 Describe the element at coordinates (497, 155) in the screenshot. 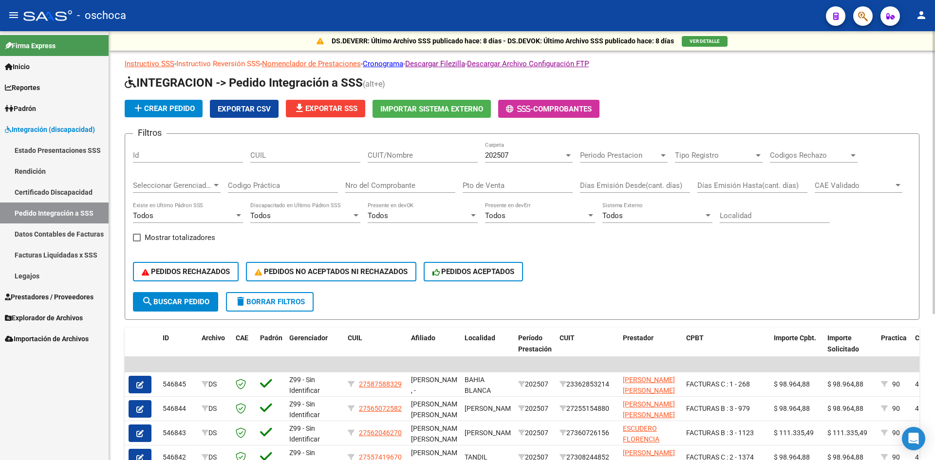

I see `span: 202507` at that location.